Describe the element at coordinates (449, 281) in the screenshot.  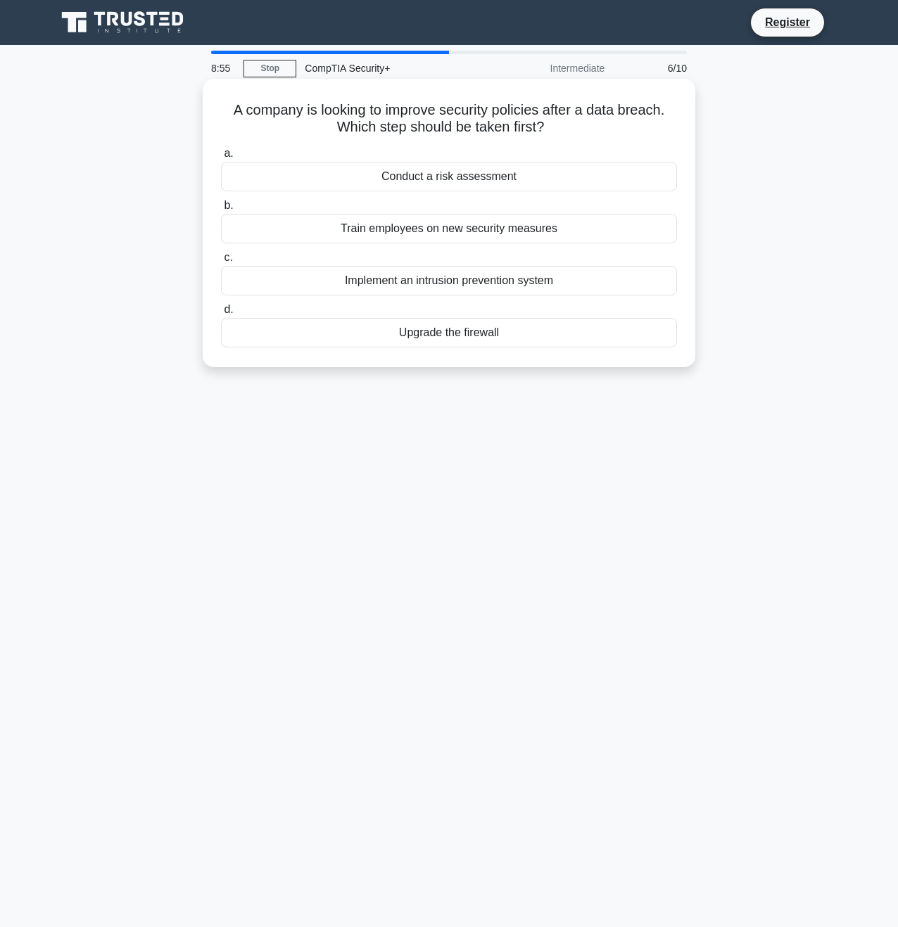
I see `div: Implement an intrusion prevention system` at that location.